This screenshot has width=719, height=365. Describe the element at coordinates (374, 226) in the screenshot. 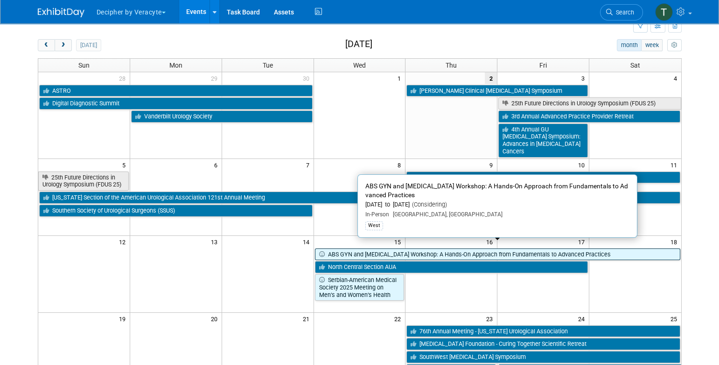

I see `div: West` at that location.